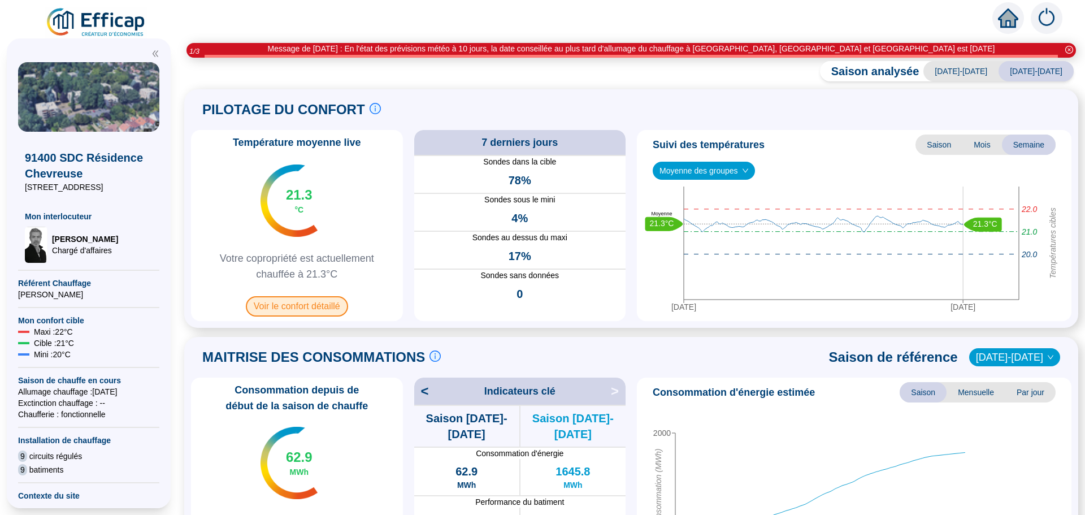 This screenshot has width=1085, height=515. Describe the element at coordinates (1069, 50) in the screenshot. I see `span: close-circle` at that location.